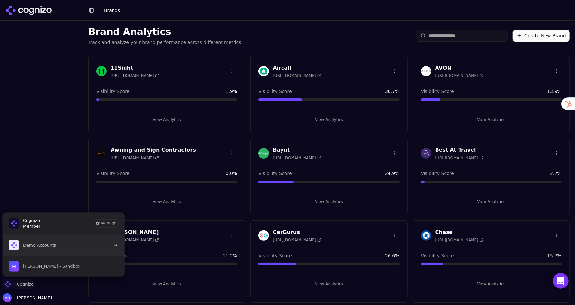  I want to click on img: Chase, so click(426, 235).